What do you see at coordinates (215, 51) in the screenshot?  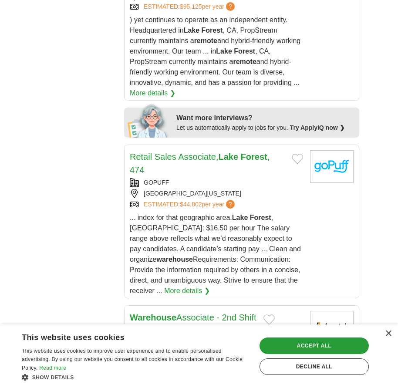 I see `span: ) yet continues to operate as an independent entity. Headquartered in , CA, PropStream currently ...` at bounding box center [215, 51].